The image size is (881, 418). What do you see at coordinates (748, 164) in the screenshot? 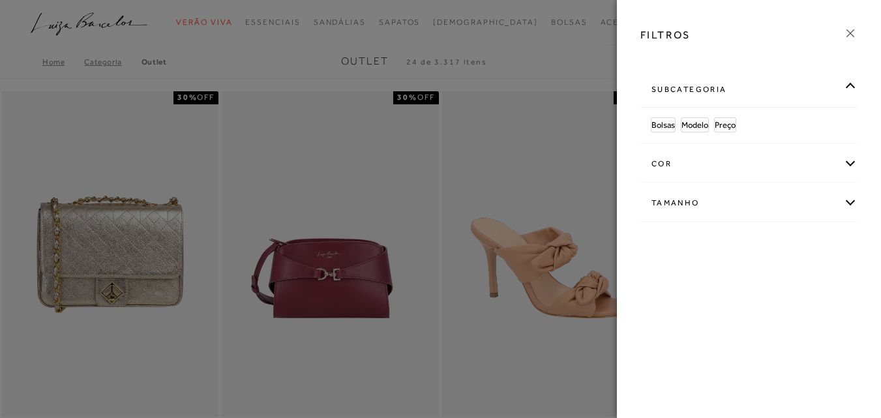
I see `div: cor` at bounding box center [748, 164].